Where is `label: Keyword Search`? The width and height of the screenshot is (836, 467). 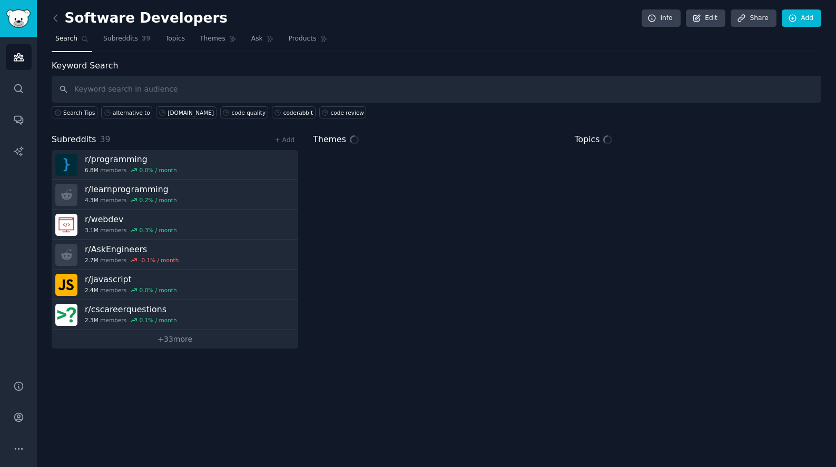
label: Keyword Search is located at coordinates (85, 65).